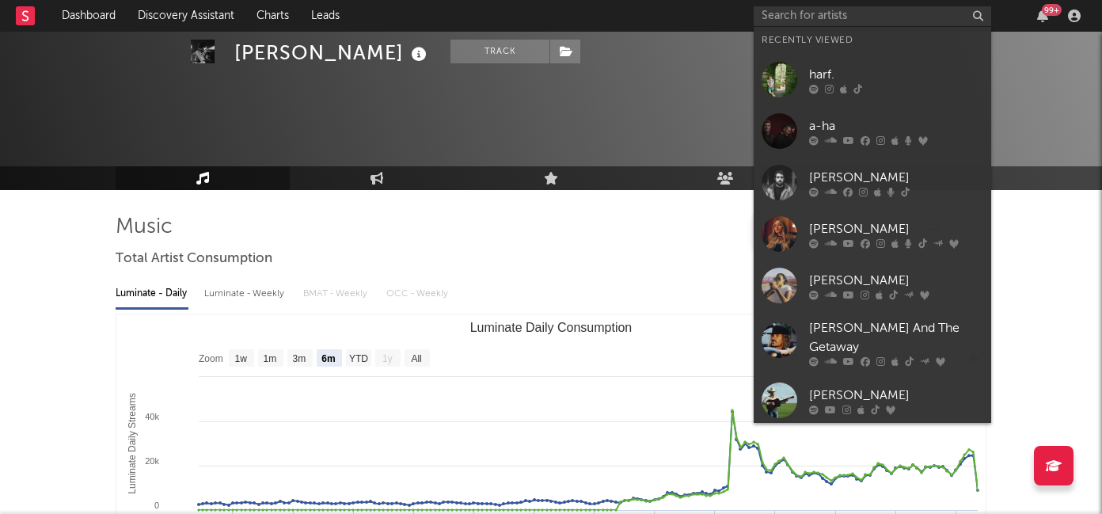  Describe the element at coordinates (194, 259) in the screenshot. I see `span: Total Artist Consumption` at that location.